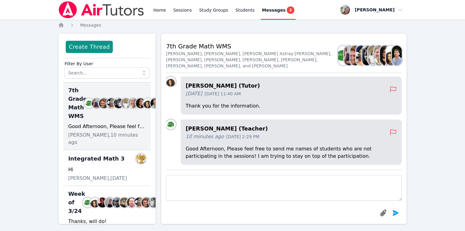 The image size is (465, 231). Describe the element at coordinates (107, 63) in the screenshot. I see `label: Filter By User` at that location.